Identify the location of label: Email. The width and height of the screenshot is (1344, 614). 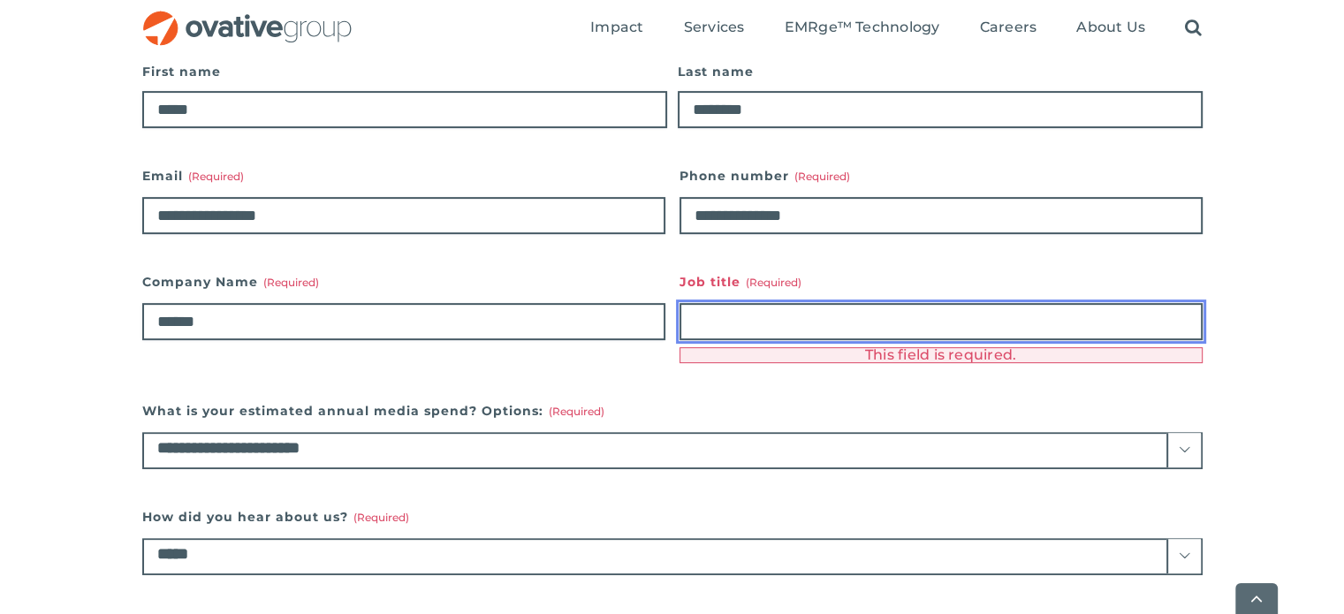
(404, 176).